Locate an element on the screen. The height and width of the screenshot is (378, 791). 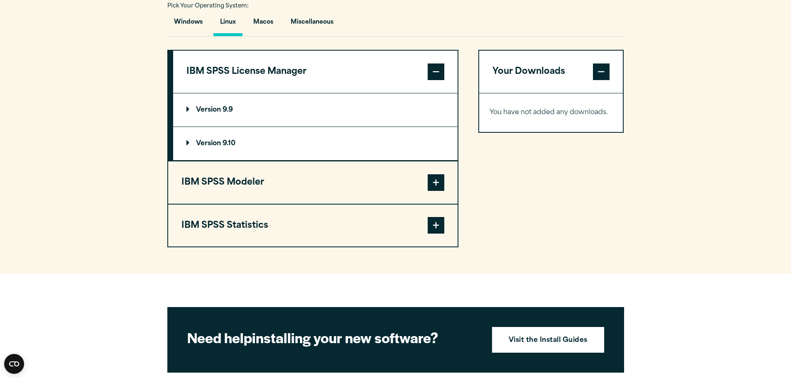
button: Macos is located at coordinates (263, 24).